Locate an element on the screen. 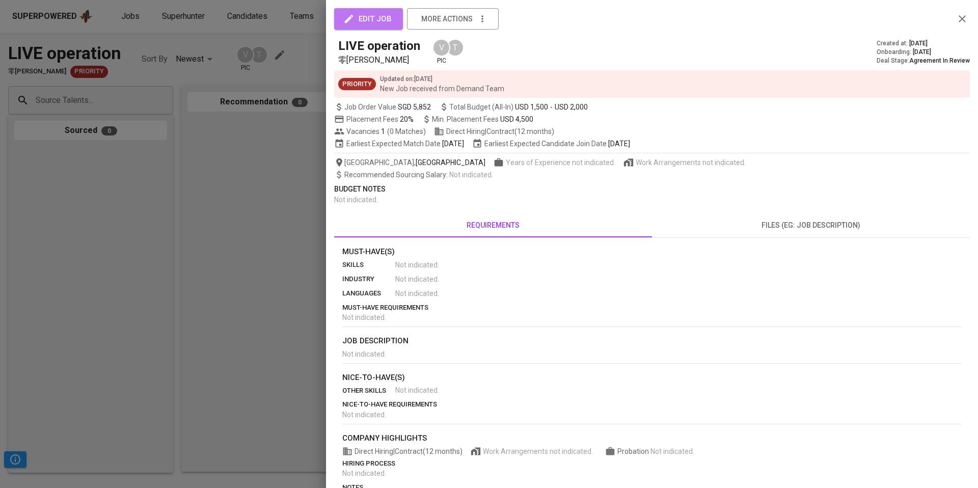 Image resolution: width=978 pixels, height=488 pixels. span: requirements is located at coordinates (493, 225).